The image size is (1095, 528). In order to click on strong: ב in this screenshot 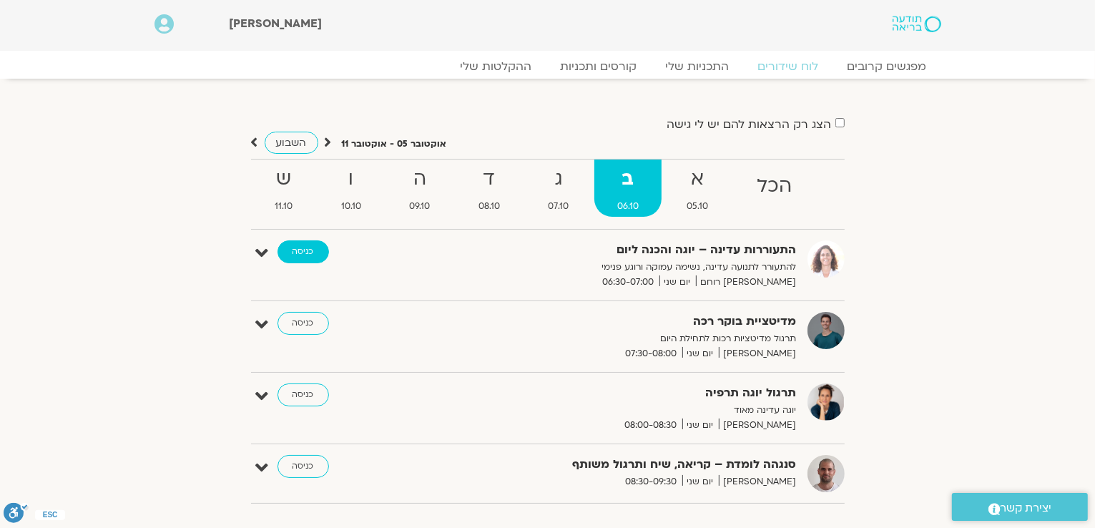, I will do `click(628, 179)`.